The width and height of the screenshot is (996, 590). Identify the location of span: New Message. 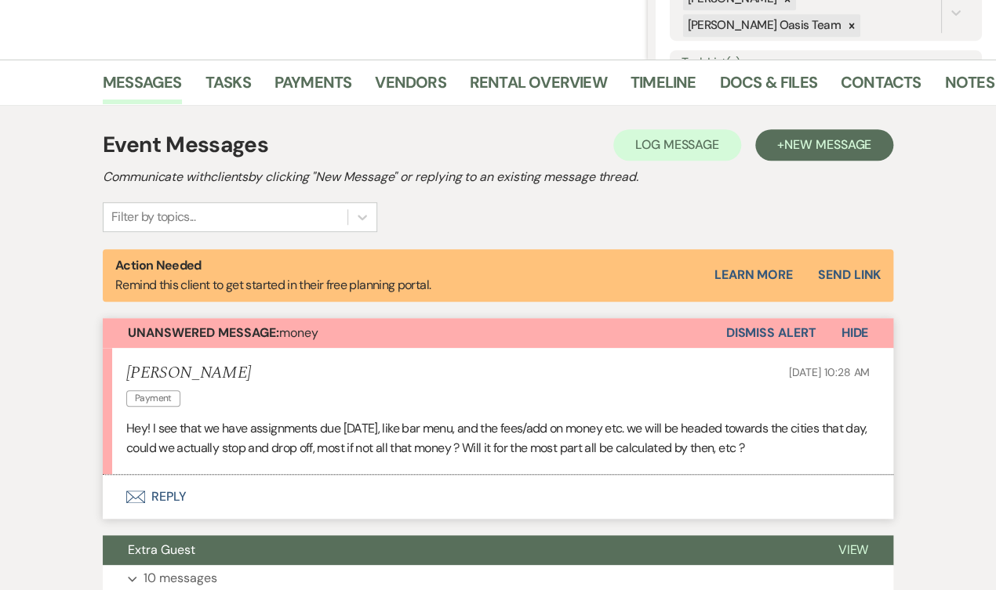
(827, 144).